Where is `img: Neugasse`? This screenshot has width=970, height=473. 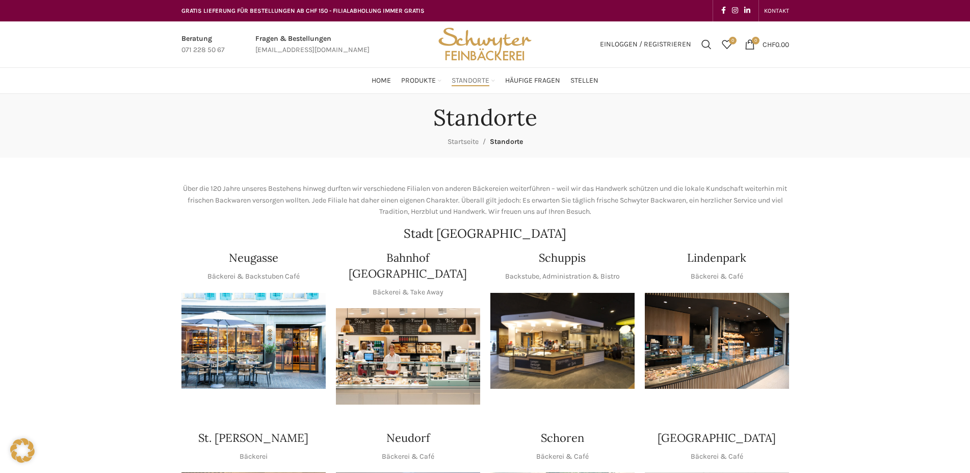
img: Neugasse is located at coordinates (253, 341).